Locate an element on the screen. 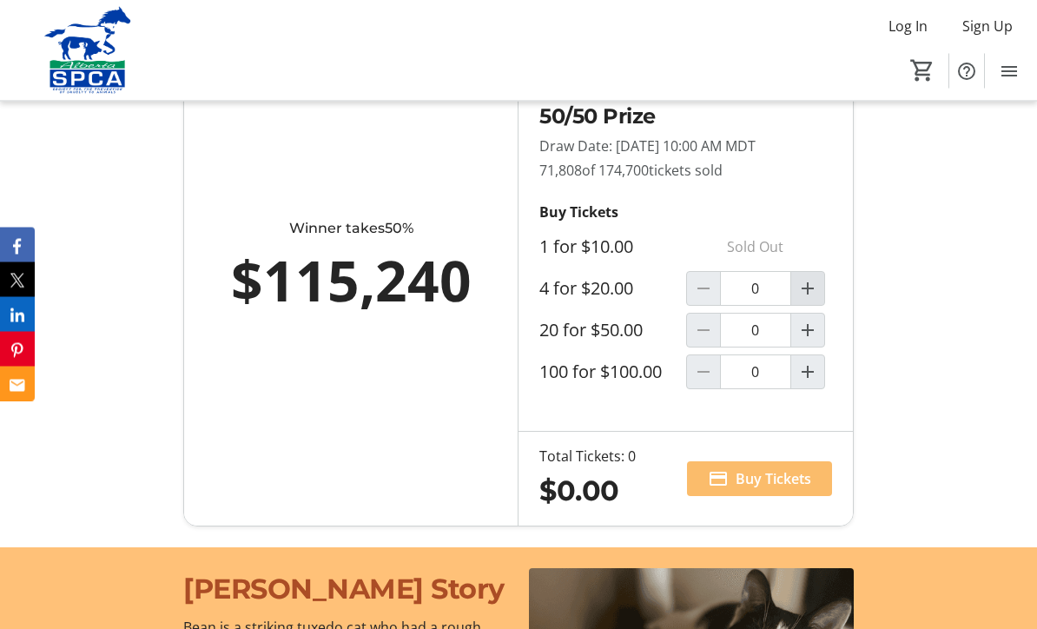 The height and width of the screenshot is (629, 1037). button: Sign Up is located at coordinates (988, 26).